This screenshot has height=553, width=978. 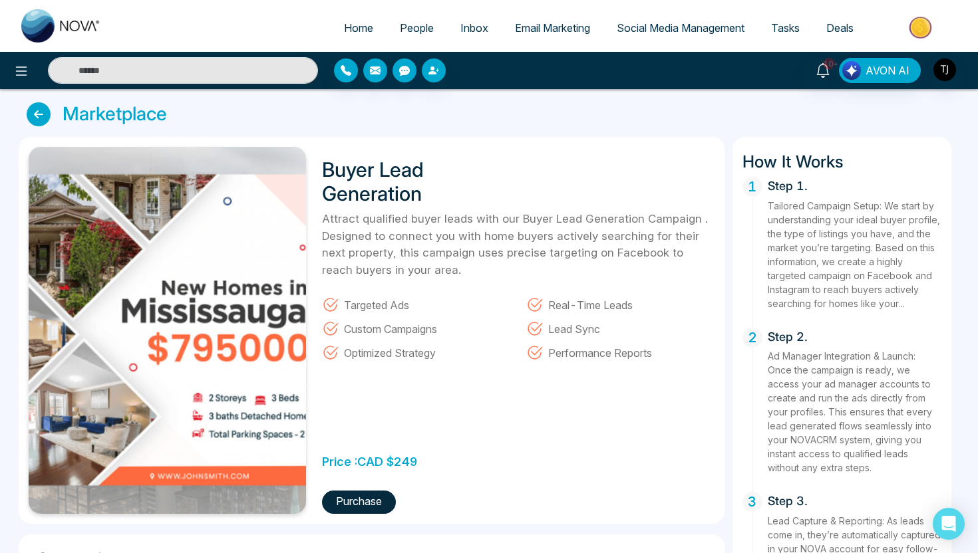 I want to click on span: People, so click(x=416, y=28).